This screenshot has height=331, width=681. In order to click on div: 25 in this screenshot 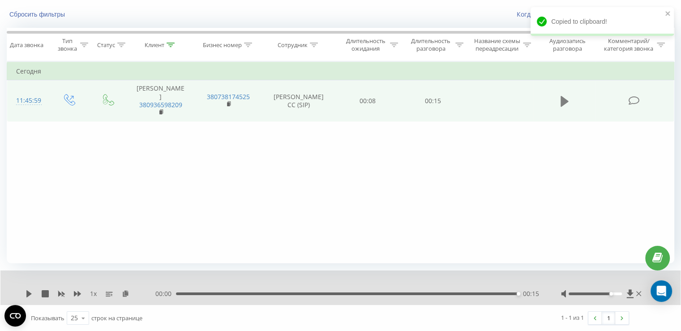, I will do `click(74, 318)`.